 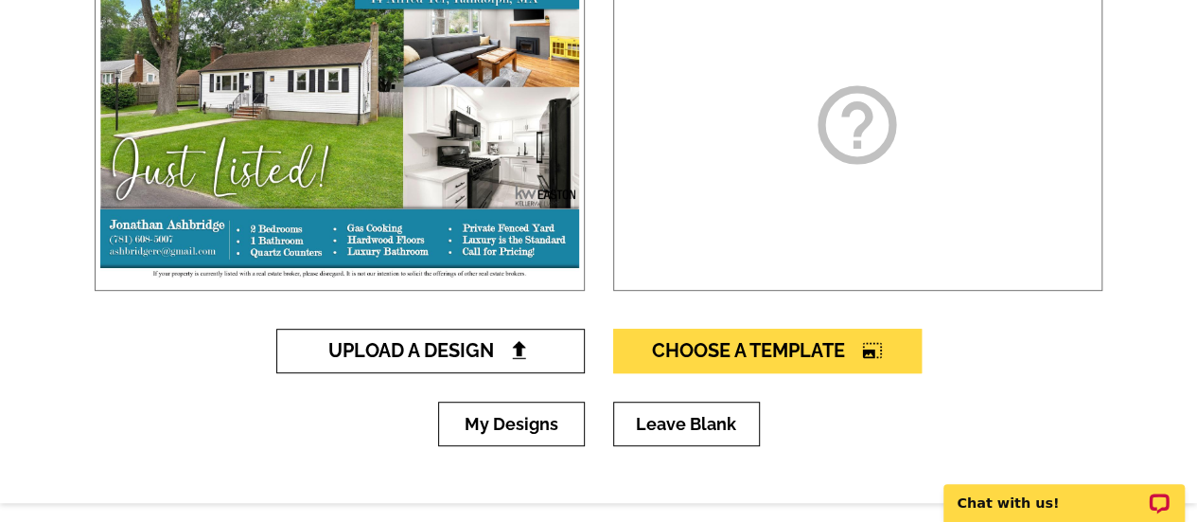 What do you see at coordinates (768, 350) in the screenshot?
I see `a: Choose A Templatephoto_size_select_large` at bounding box center [768, 350].